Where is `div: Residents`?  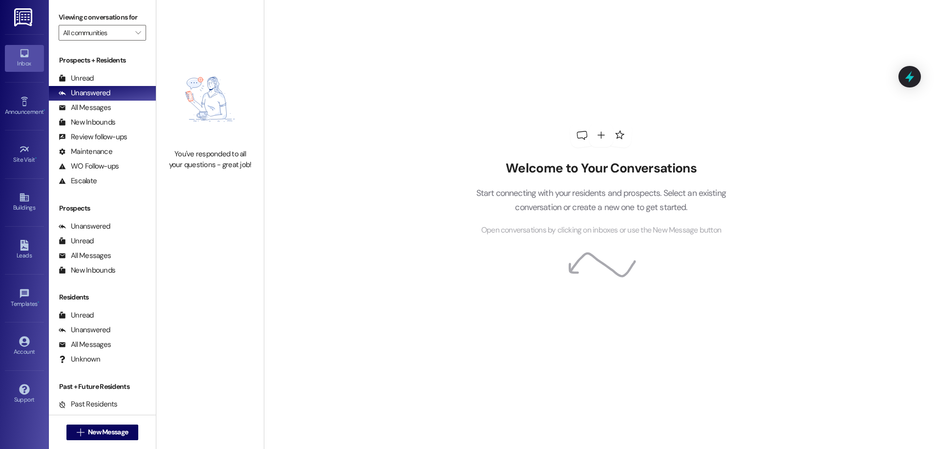 div: Residents is located at coordinates (102, 297).